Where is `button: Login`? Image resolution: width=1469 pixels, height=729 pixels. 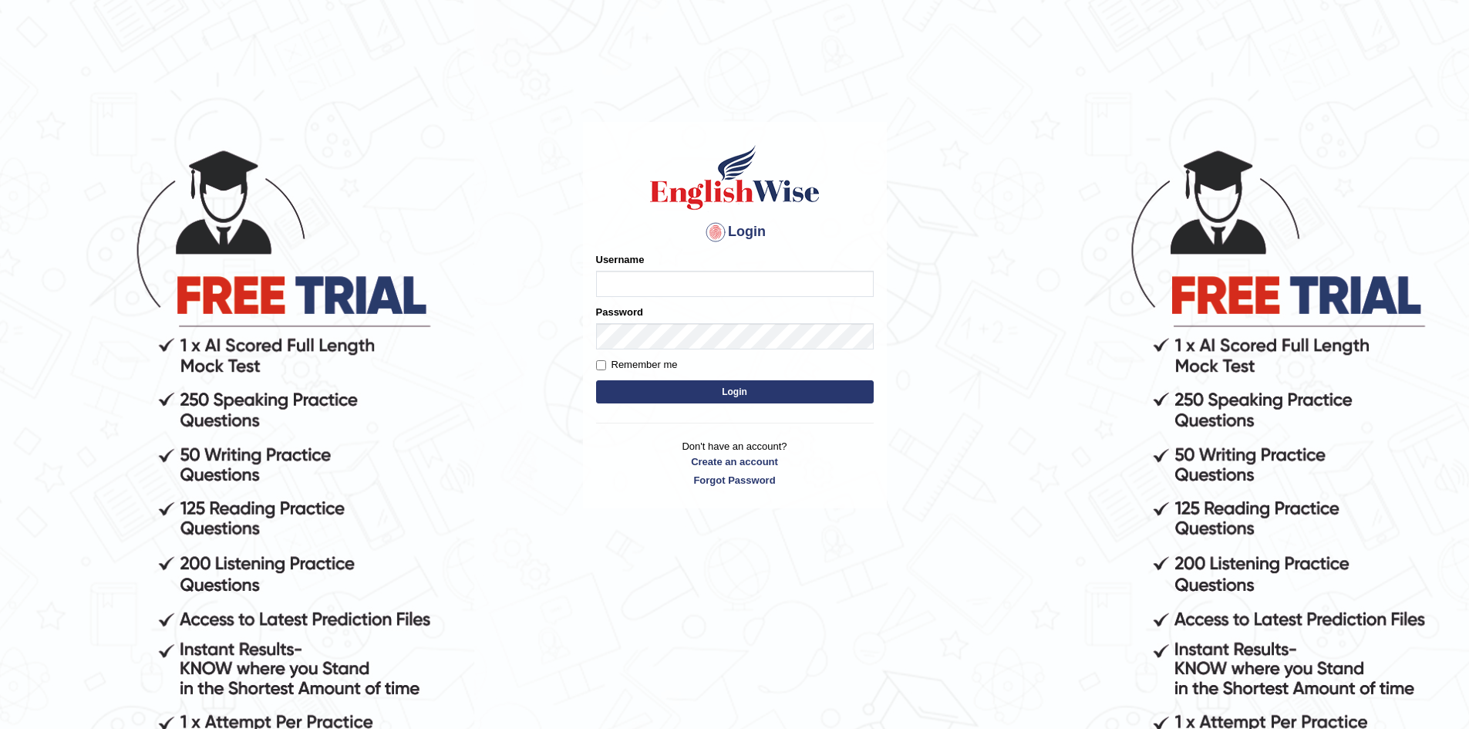
button: Login is located at coordinates (735, 392).